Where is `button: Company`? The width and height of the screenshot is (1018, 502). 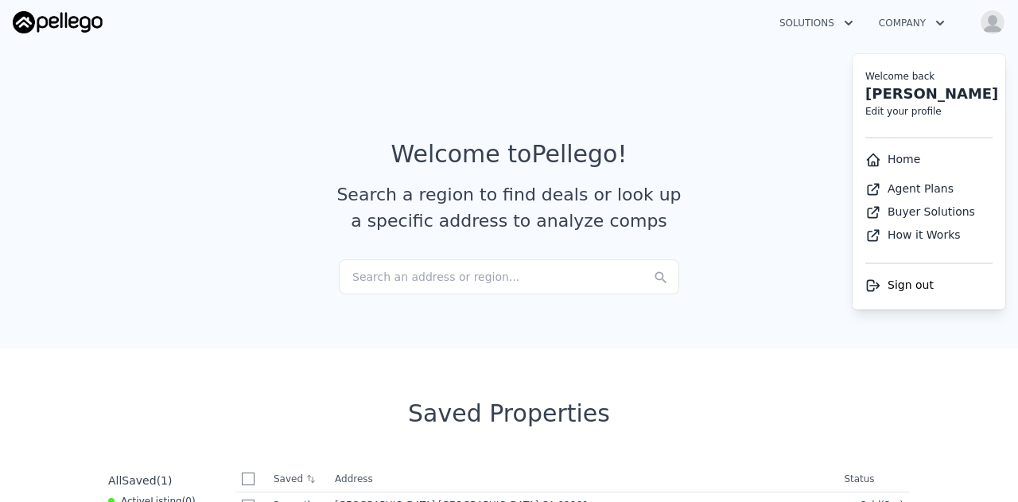 button: Company is located at coordinates (911, 23).